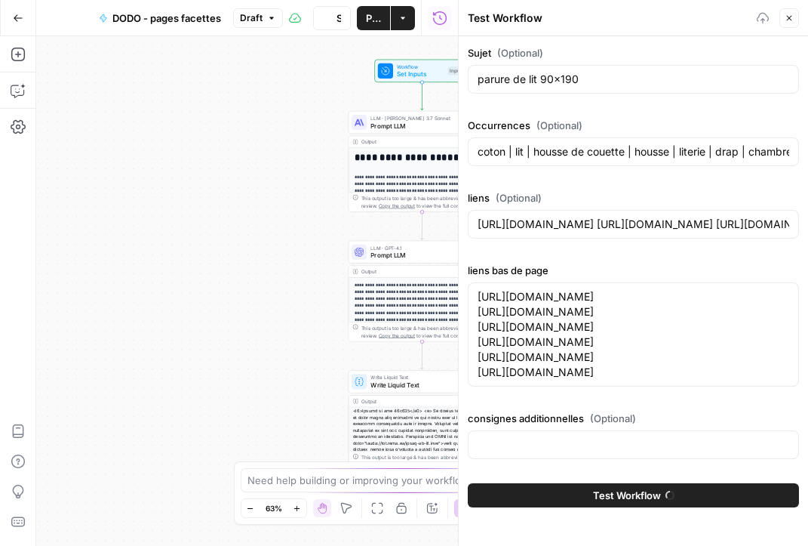 The height and width of the screenshot is (546, 808). I want to click on div: Inputs, so click(457, 70).